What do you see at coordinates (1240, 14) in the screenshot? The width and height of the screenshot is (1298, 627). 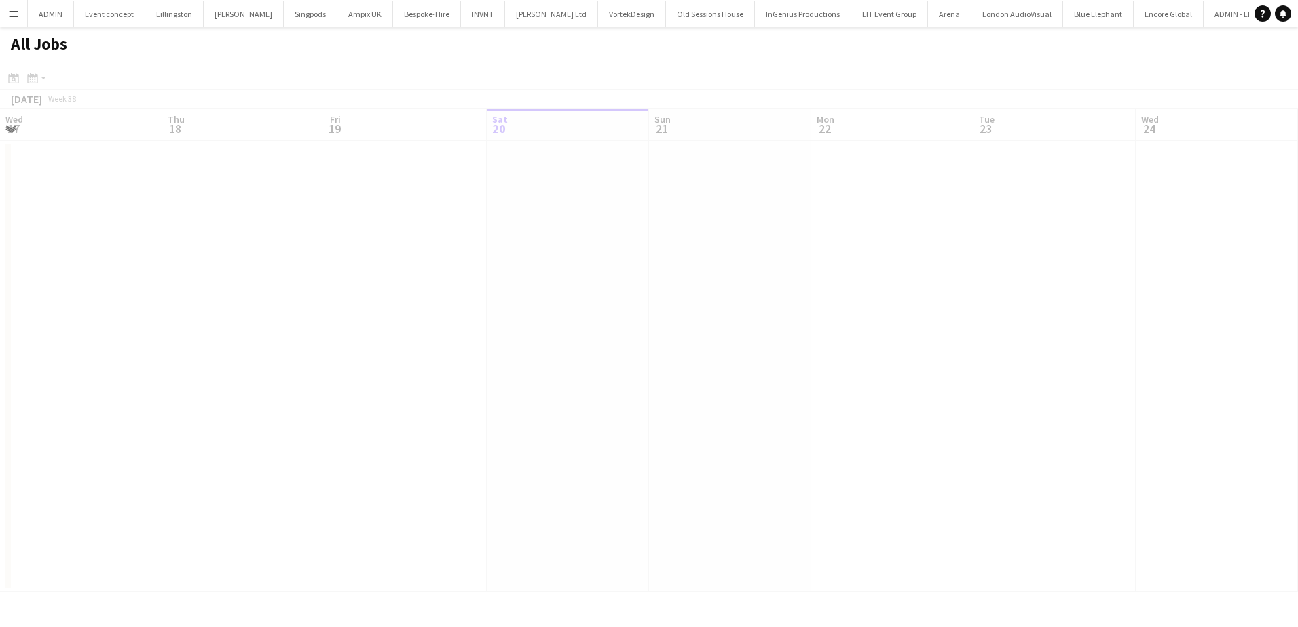 I see `button: ADMIN - LEAVE` at bounding box center [1240, 14].